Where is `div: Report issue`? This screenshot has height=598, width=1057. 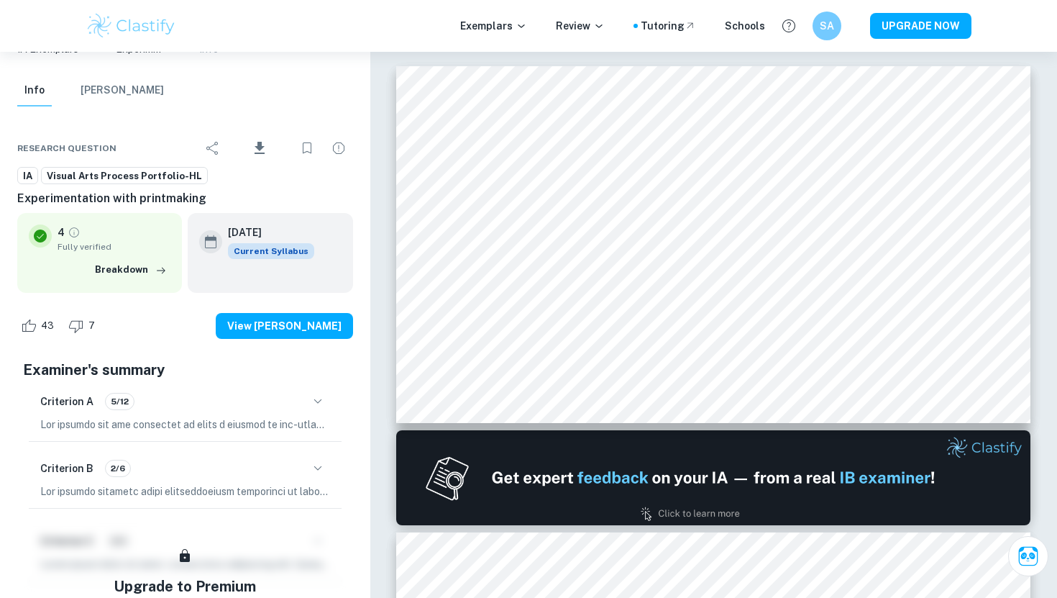
div: Report issue is located at coordinates (339, 148).